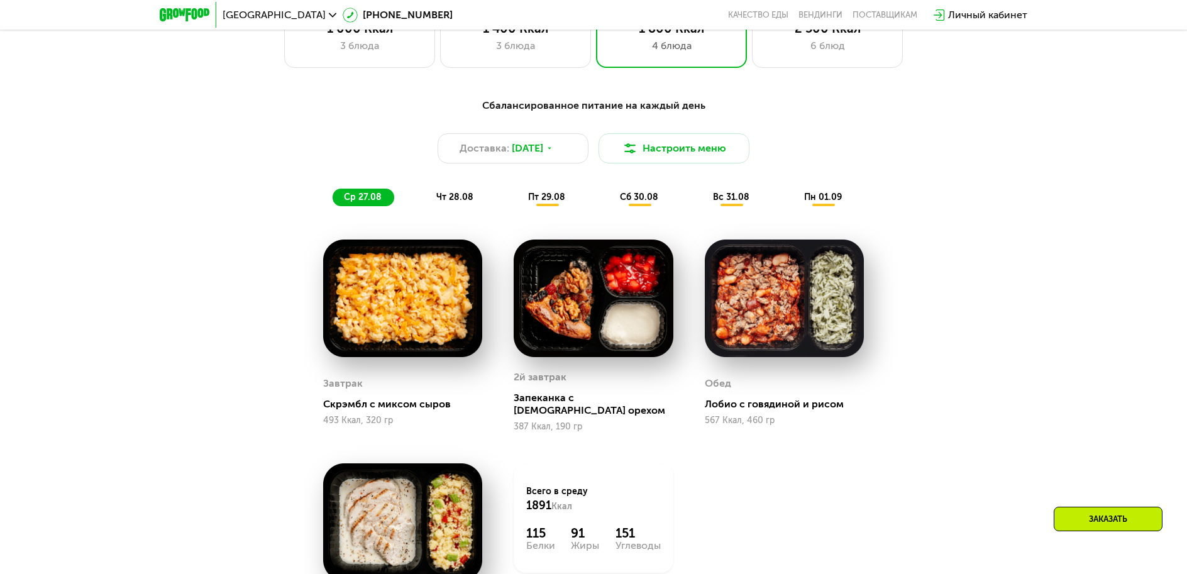 The width and height of the screenshot is (1187, 574). Describe the element at coordinates (789, 404) in the screenshot. I see `div: Лобио с говядиной и рисом` at that location.